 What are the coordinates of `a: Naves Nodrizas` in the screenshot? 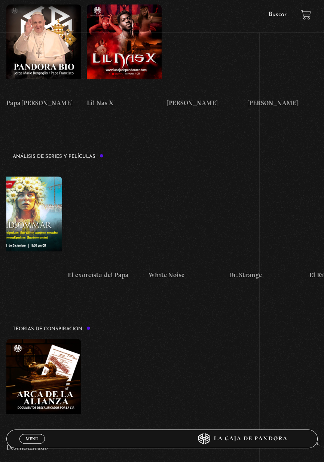 It's located at (124, 396).